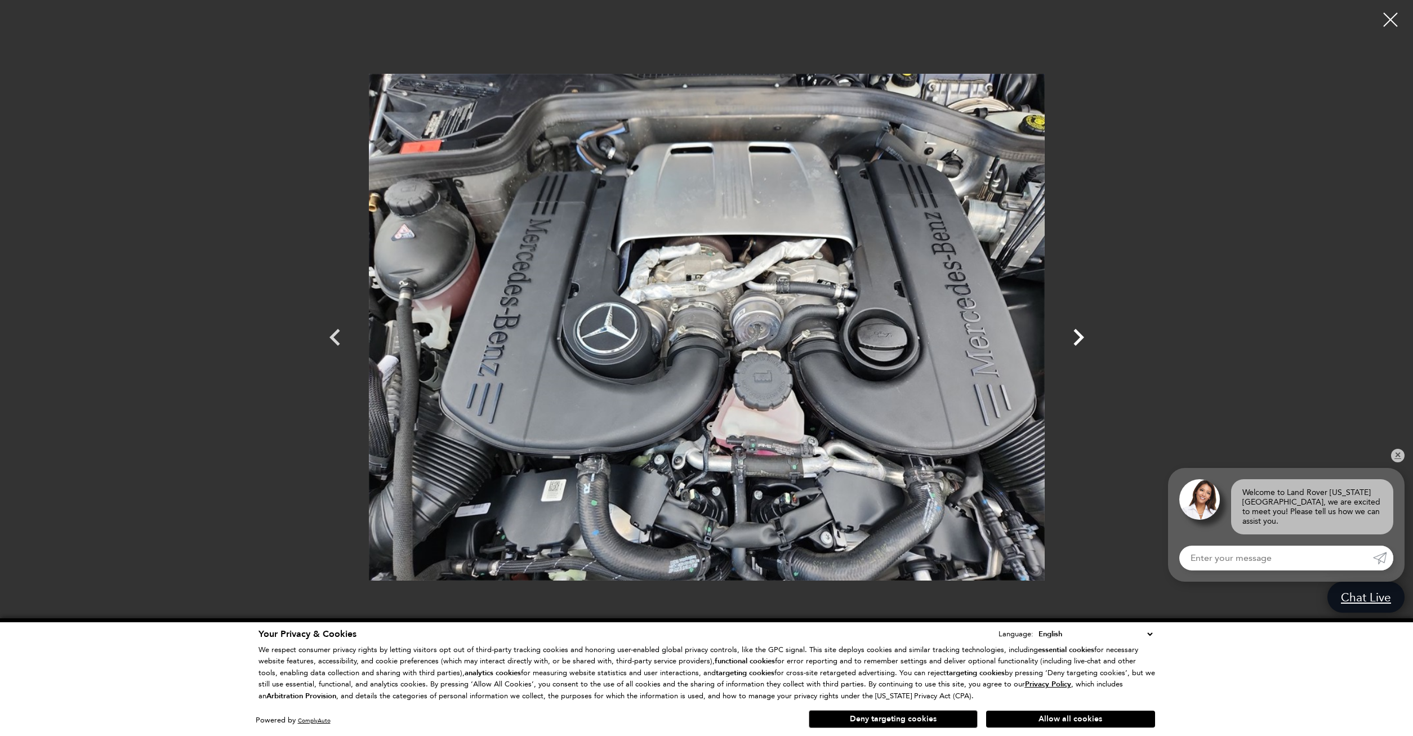 The height and width of the screenshot is (736, 1413). I want to click on a: Submit, so click(1383, 558).